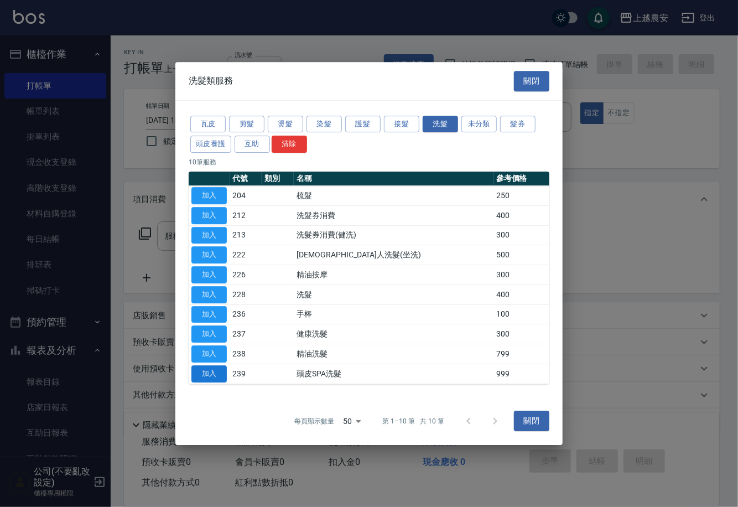  Describe the element at coordinates (521, 354) in the screenshot. I see `td: 799` at that location.